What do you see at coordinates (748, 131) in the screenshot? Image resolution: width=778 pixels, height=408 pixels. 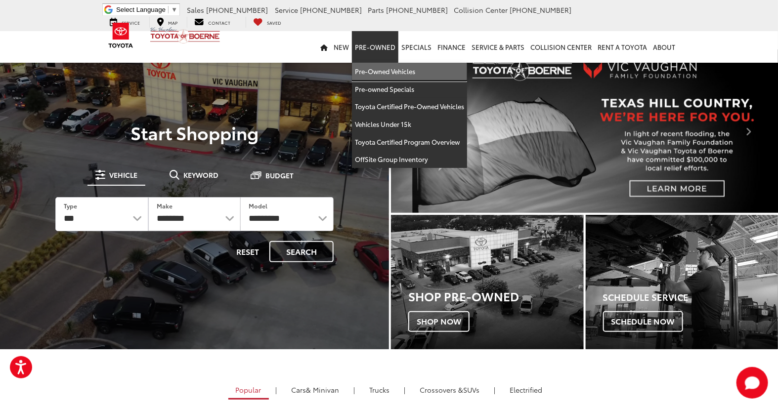 I see `button: Click to view next picture.` at bounding box center [748, 131].